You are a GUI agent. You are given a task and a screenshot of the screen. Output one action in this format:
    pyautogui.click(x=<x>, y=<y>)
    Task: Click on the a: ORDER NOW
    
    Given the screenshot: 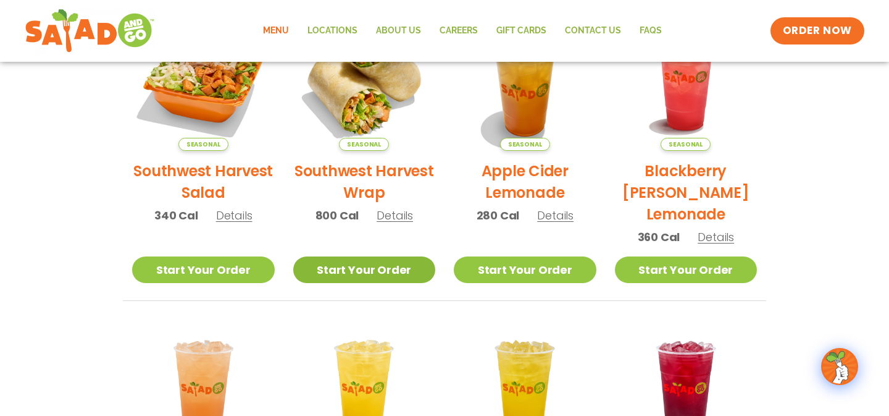 What is the action you would take?
    pyautogui.click(x=817, y=31)
    